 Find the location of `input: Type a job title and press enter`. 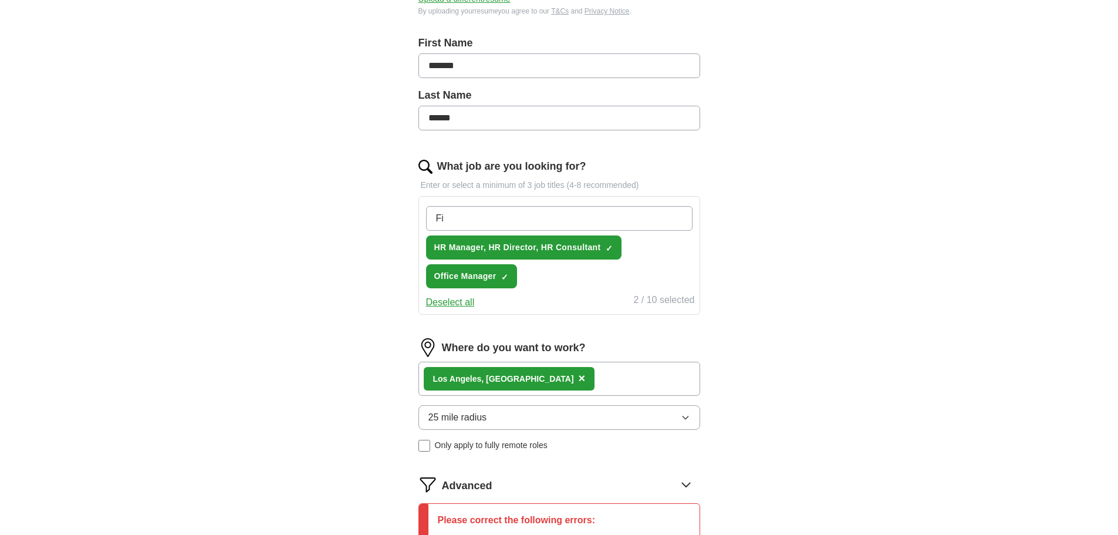

input: Type a job title and press enter is located at coordinates (559, 218).